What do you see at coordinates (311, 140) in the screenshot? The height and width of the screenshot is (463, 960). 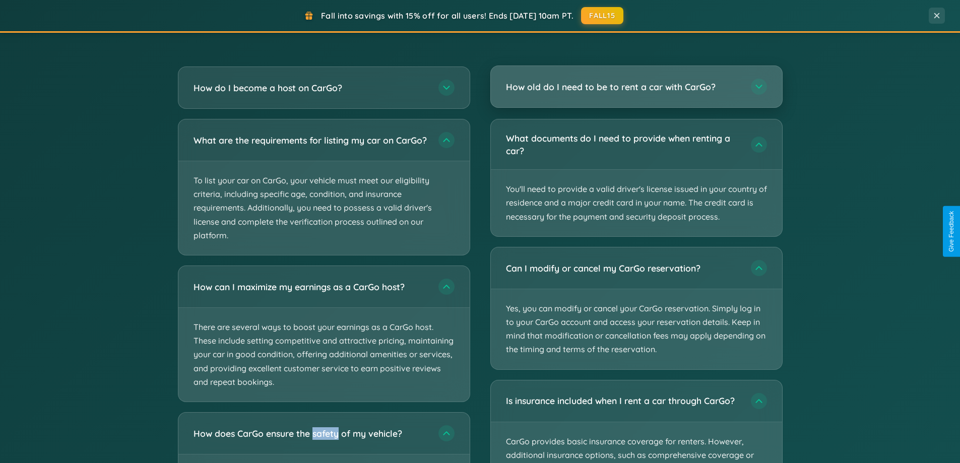 I see `h3: What are the requirements for listing my car on CarGo?` at bounding box center [311, 140].